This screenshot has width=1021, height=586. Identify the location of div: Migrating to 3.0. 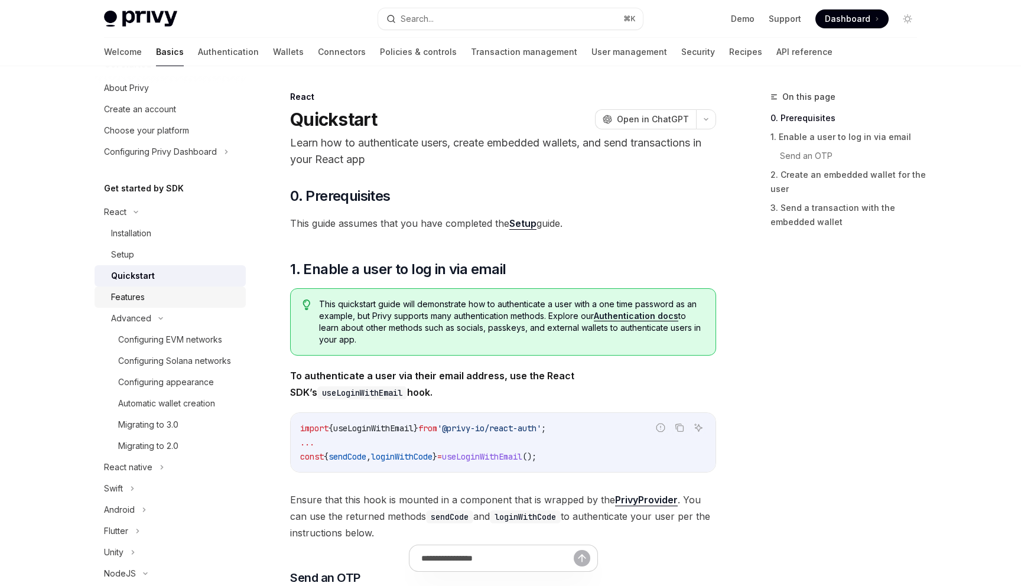
(148, 425).